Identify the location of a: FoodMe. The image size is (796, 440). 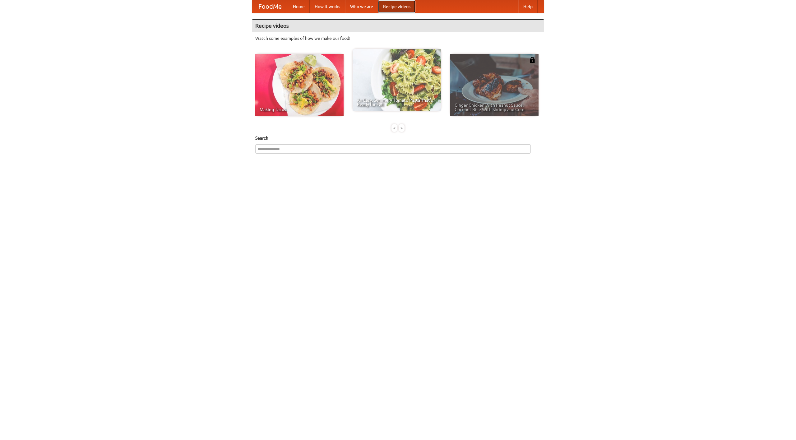
(270, 7).